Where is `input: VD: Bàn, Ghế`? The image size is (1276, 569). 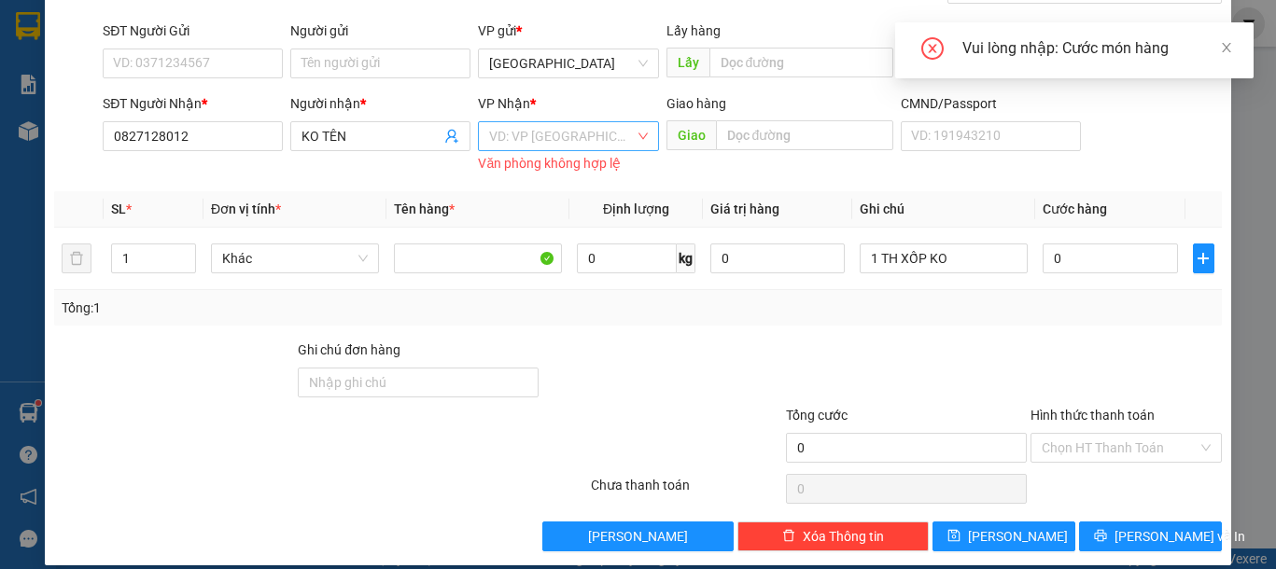 input: VD: Bàn, Ghế is located at coordinates (478, 258).